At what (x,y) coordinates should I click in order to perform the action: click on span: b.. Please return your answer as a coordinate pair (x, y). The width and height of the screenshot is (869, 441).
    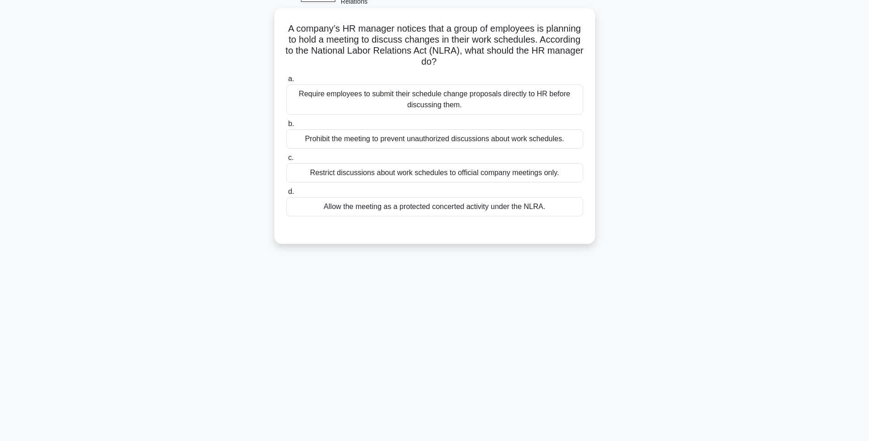
    Looking at the image, I should click on (291, 123).